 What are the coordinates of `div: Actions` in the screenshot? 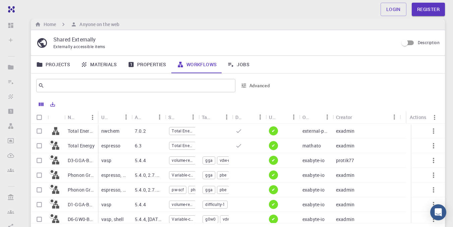 It's located at (423, 117).